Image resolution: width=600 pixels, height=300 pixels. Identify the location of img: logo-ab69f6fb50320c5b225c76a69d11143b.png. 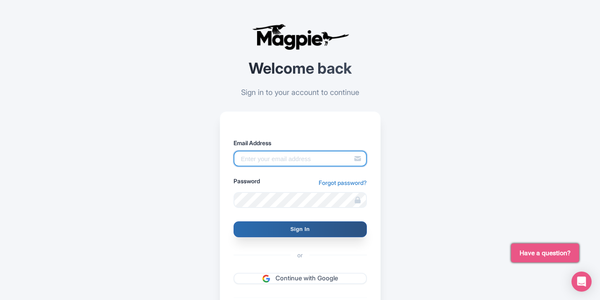
(300, 37).